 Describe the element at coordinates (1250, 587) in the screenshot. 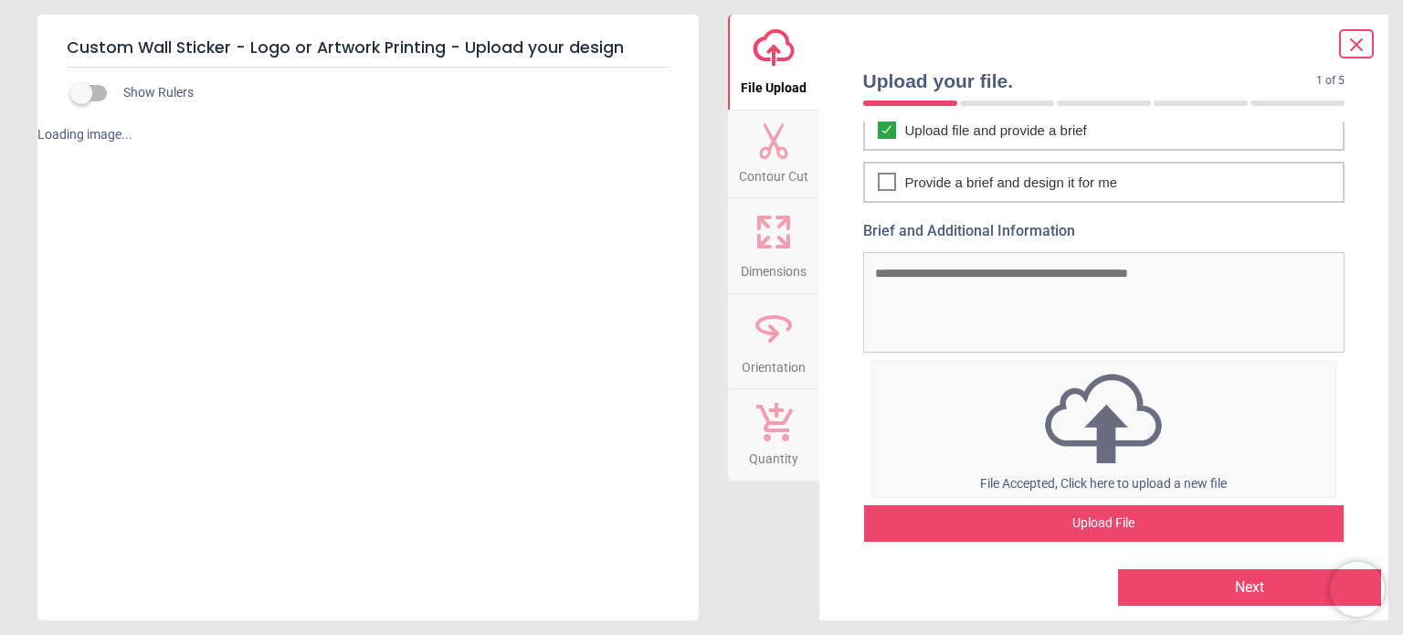

I see `button: Next` at that location.